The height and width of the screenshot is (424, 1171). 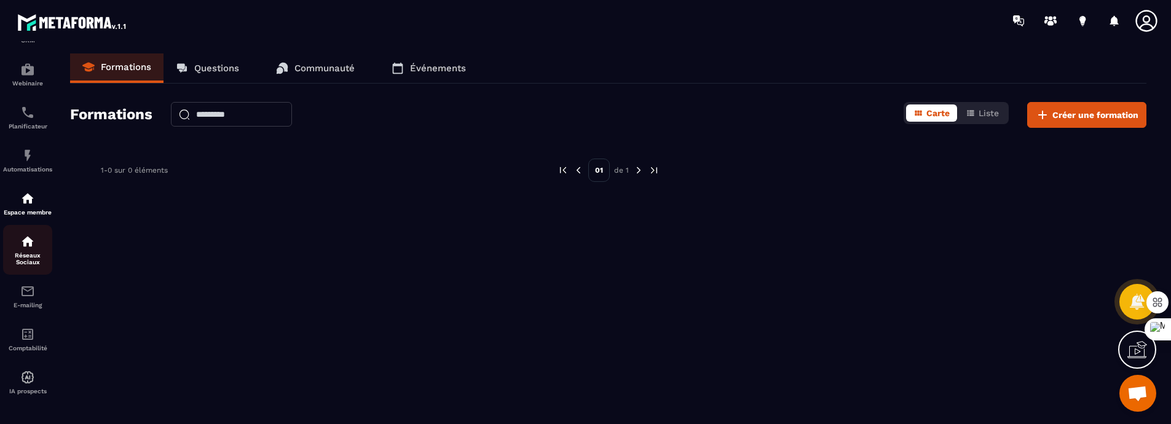 What do you see at coordinates (988, 113) in the screenshot?
I see `span: Liste` at bounding box center [988, 113].